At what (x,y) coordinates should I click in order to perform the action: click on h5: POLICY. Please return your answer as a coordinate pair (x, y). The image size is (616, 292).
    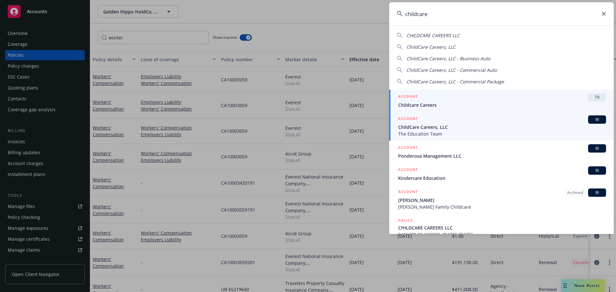
    Looking at the image, I should click on (405, 221).